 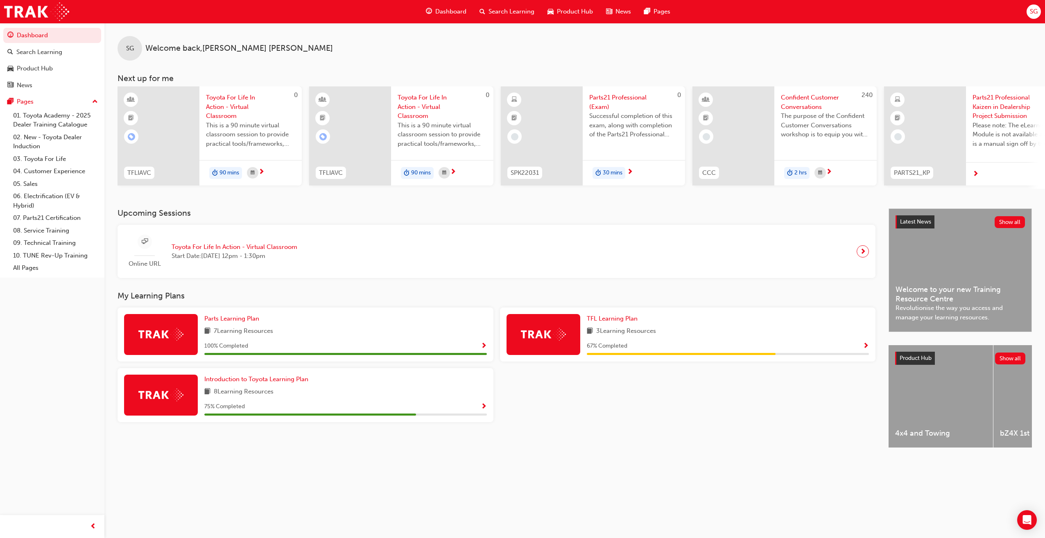 I want to click on div: Product Hub, so click(x=35, y=68).